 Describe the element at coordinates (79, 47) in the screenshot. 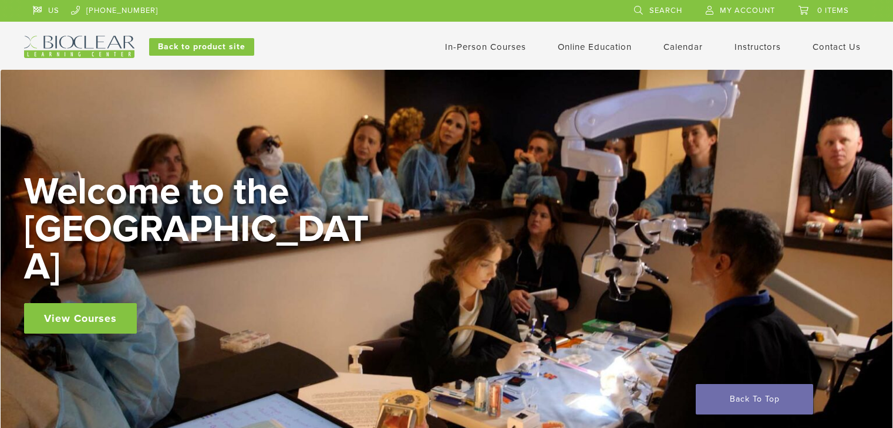

I see `img: Bioclear` at that location.